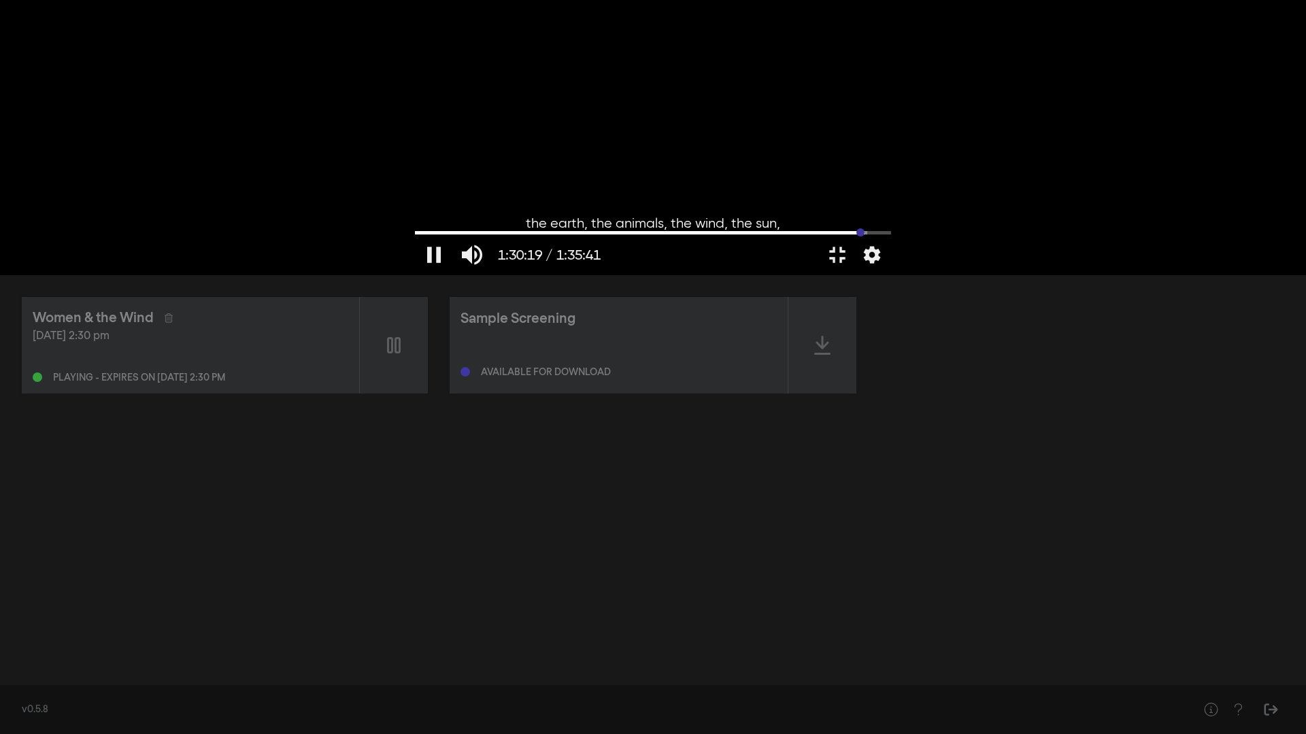 The image size is (1306, 734). I want to click on button: Дополнительные настройки, so click(872, 255).